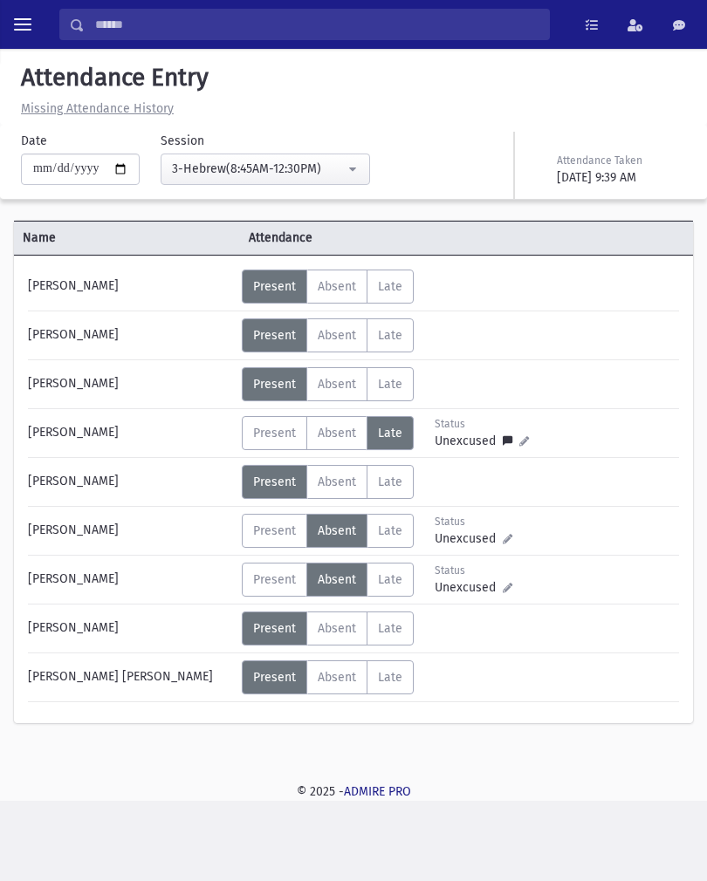  What do you see at coordinates (34, 140) in the screenshot?
I see `label: Date` at bounding box center [34, 140].